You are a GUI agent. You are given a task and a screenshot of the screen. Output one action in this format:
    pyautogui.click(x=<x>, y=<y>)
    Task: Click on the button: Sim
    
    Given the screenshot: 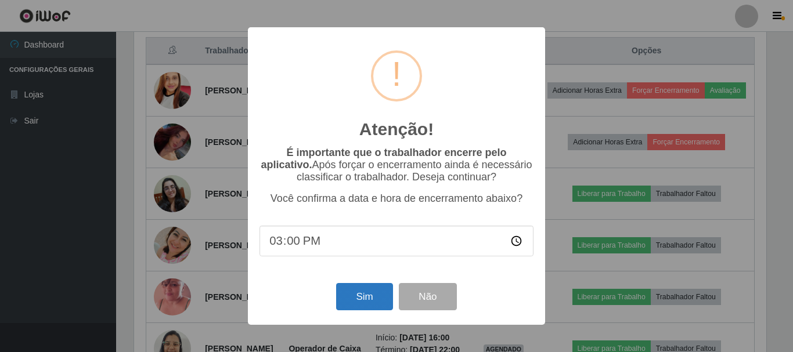 What is the action you would take?
    pyautogui.click(x=364, y=297)
    